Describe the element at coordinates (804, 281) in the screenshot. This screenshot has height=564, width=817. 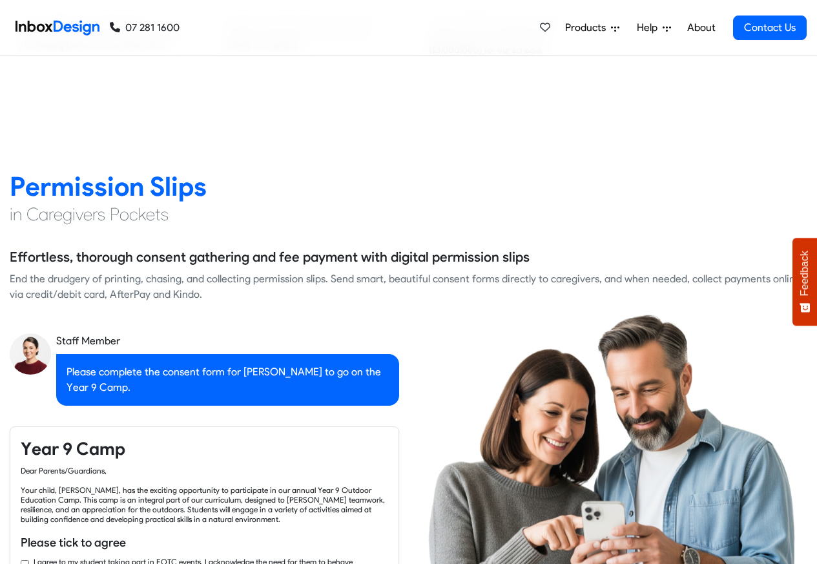
I see `button: Feedback - Show survey` at that location.